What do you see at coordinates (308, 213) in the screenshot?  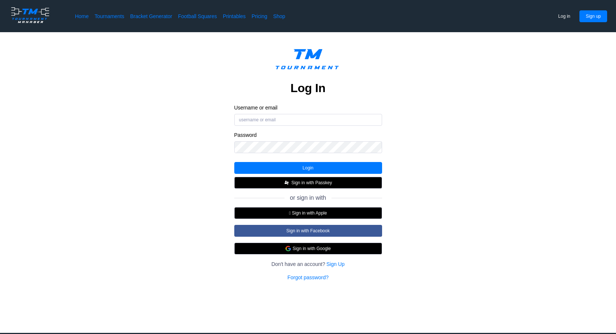 I see `button:  Sign in with Apple` at bounding box center [308, 213].